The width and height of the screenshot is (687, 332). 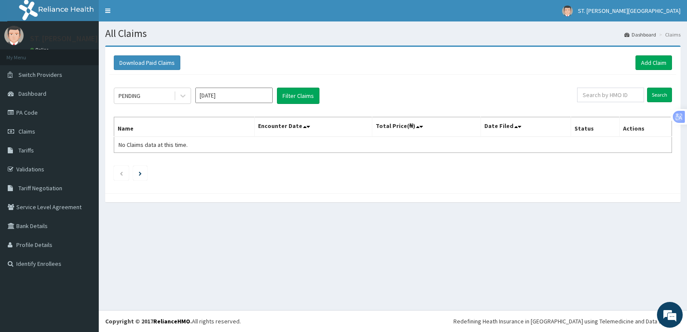 I want to click on strong: Copyright © 2017 ., so click(x=149, y=321).